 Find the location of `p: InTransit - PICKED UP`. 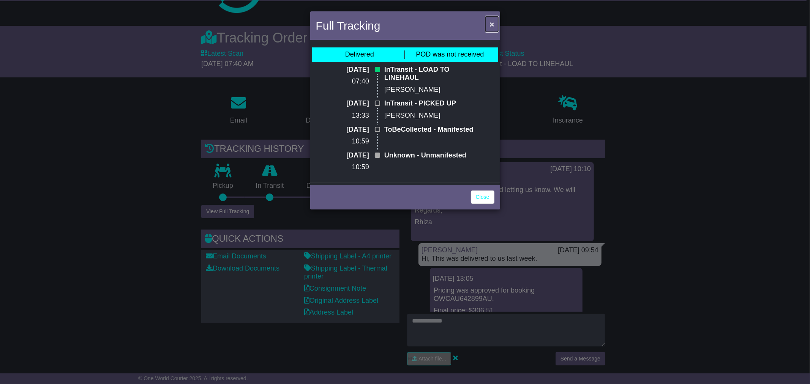

p: InTransit - PICKED UP is located at coordinates (429, 104).